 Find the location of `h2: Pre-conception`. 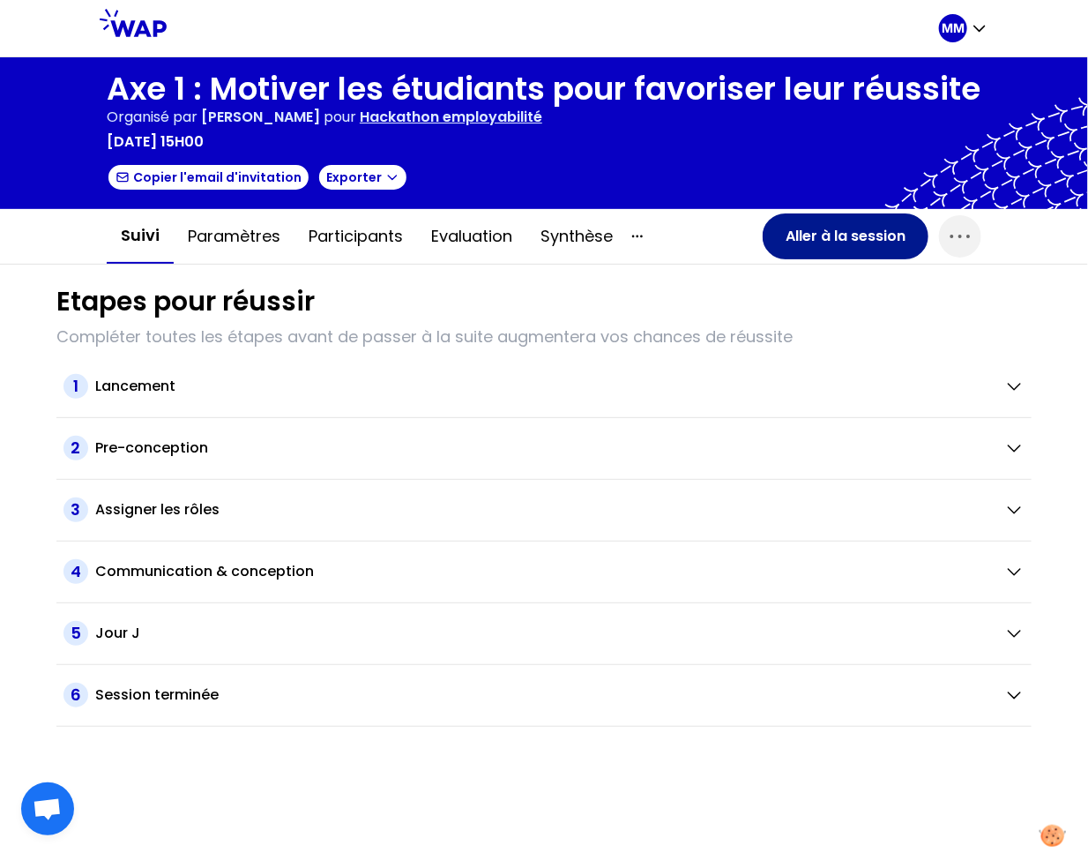

h2: Pre-conception is located at coordinates (152, 448).